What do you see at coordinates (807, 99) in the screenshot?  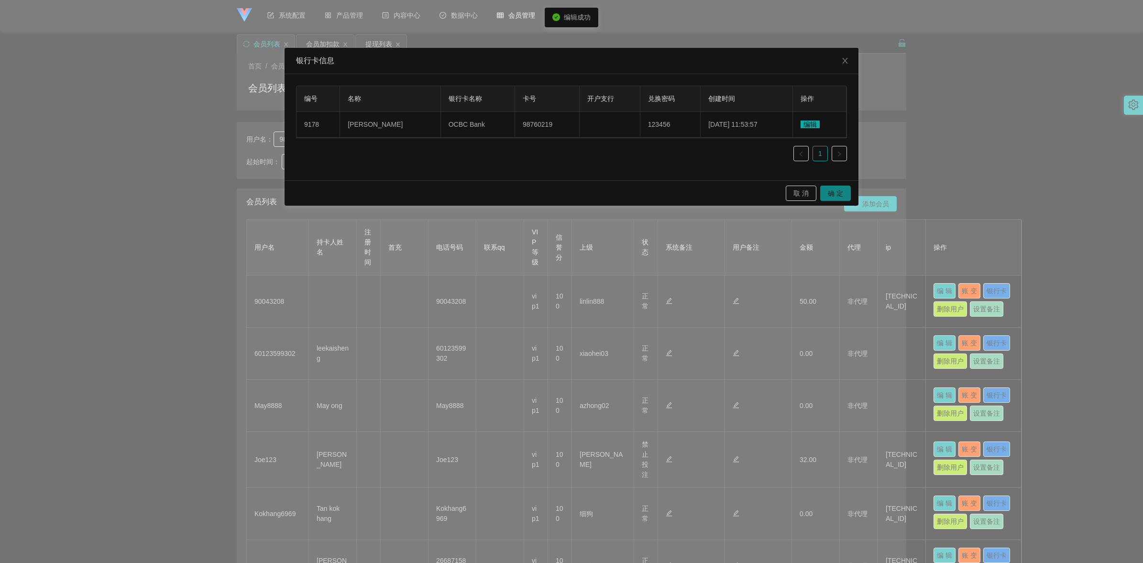 I see `span: 操作` at bounding box center [807, 99].